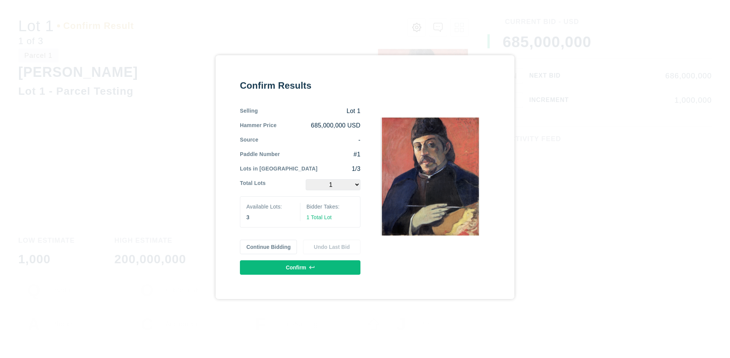 Image resolution: width=730 pixels, height=358 pixels. Describe the element at coordinates (319, 219) in the screenshot. I see `span: 1 Total Lot` at that location.